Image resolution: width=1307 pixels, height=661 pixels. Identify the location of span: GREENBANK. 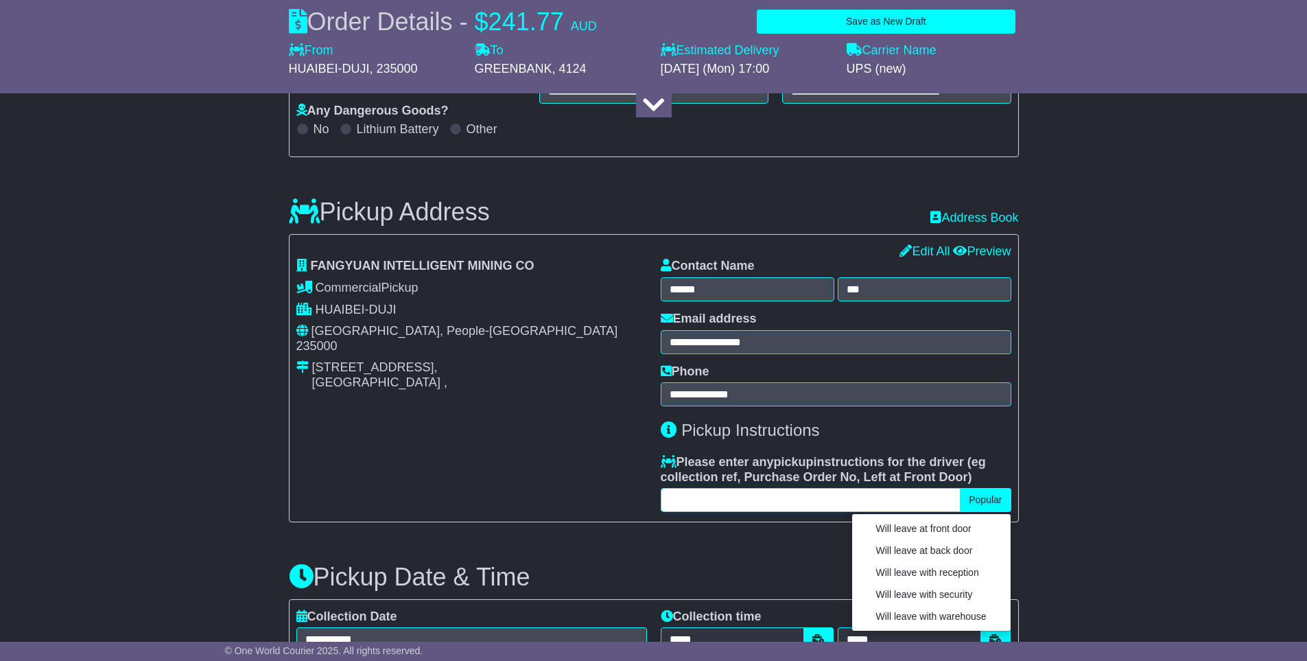
(513, 69).